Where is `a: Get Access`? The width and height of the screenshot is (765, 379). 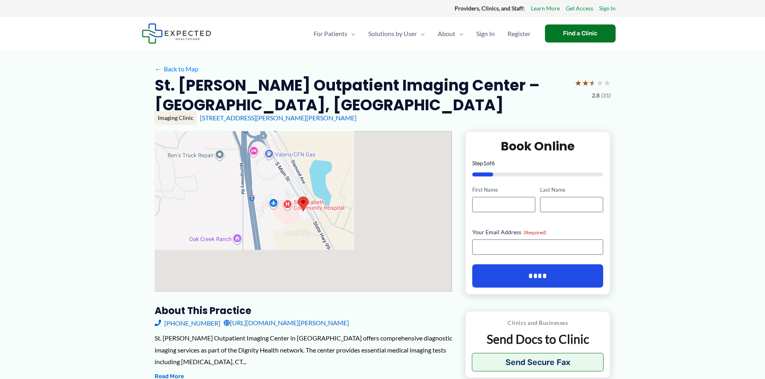
a: Get Access is located at coordinates (579, 8).